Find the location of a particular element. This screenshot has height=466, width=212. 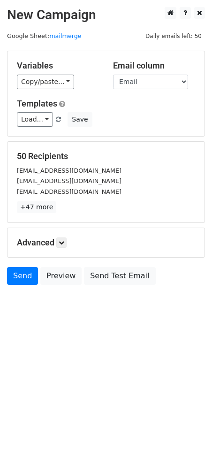

small: Google Sheet: is located at coordinates (44, 36).